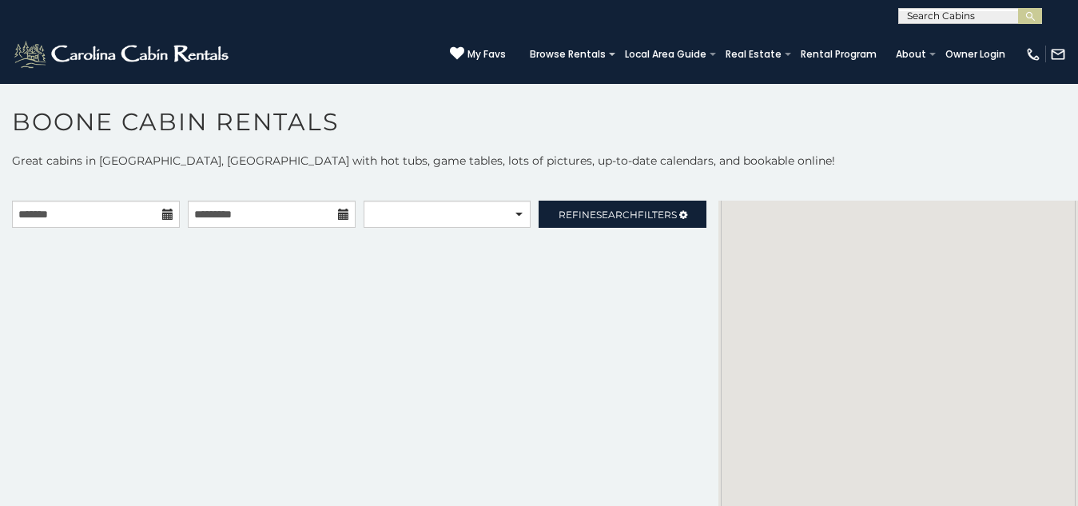 The height and width of the screenshot is (506, 1078). What do you see at coordinates (567, 54) in the screenshot?
I see `a: Browse Rentals` at bounding box center [567, 54].